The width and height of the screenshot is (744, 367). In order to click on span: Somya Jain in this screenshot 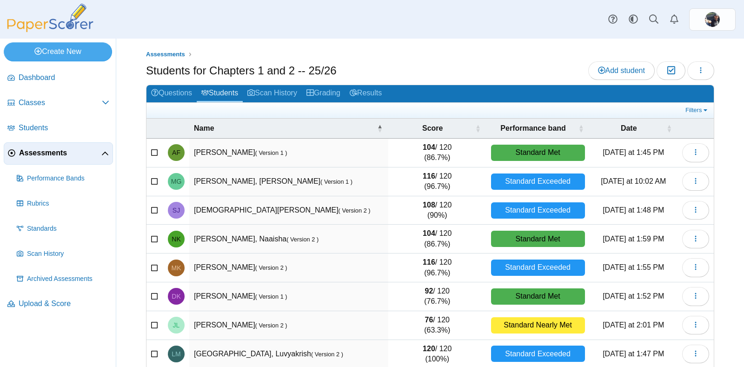, I will do `click(176, 210)`.